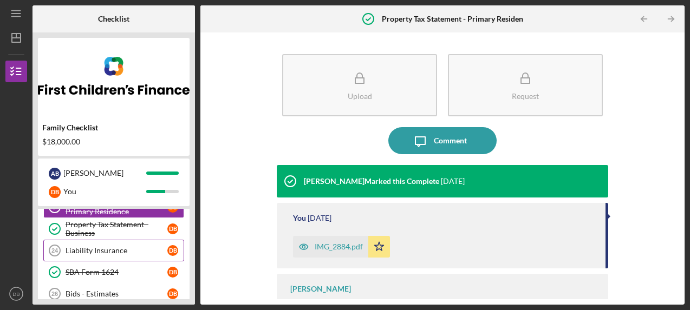  I want to click on div: Property Tax Statement - Business, so click(116, 229).